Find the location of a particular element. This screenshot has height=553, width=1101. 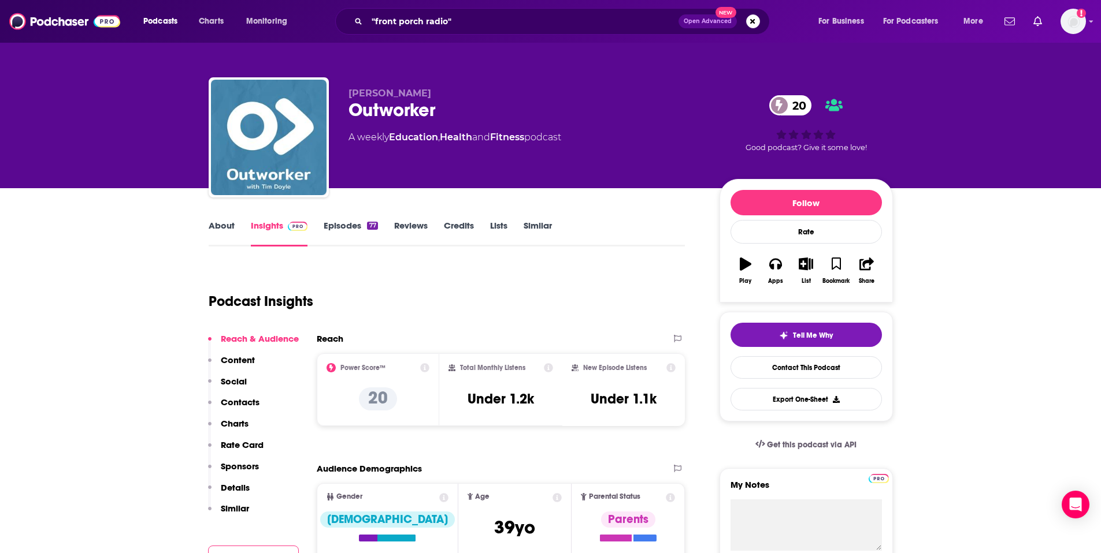

p: Sponsors is located at coordinates (240, 466).